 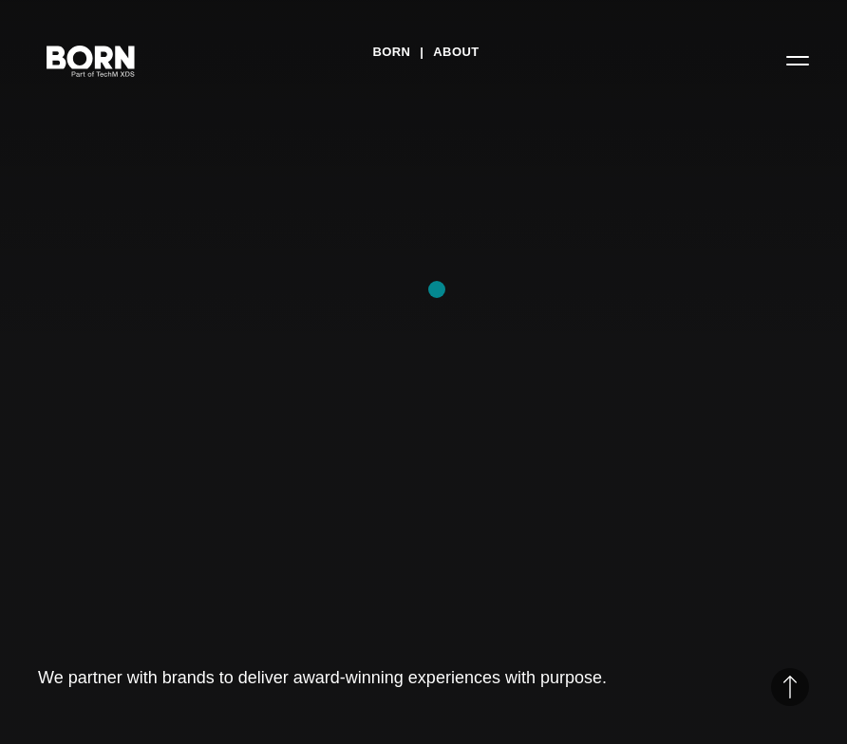 What do you see at coordinates (797, 60) in the screenshot?
I see `button: Open` at bounding box center [797, 60].